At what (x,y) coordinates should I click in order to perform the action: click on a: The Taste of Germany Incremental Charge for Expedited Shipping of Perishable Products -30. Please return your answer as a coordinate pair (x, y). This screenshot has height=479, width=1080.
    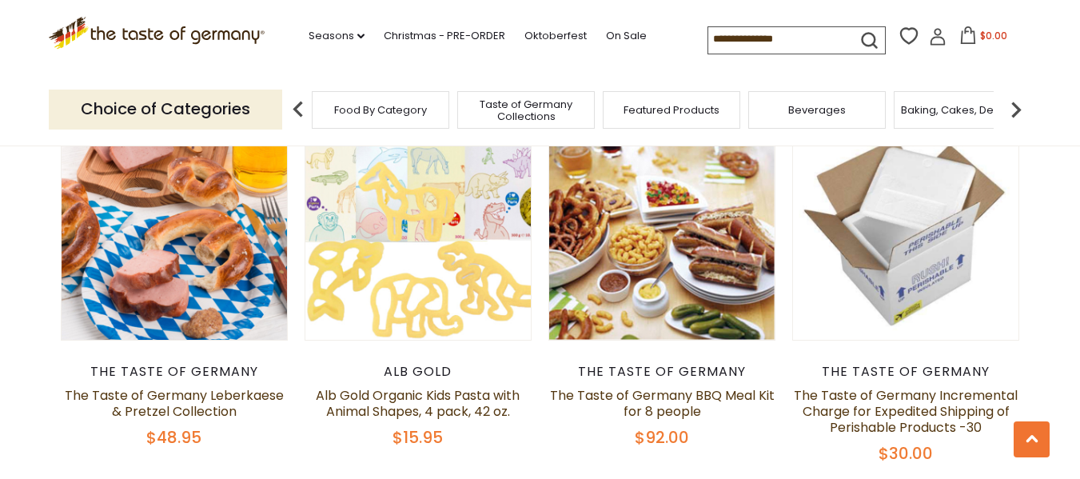
    Looking at the image, I should click on (906, 411).